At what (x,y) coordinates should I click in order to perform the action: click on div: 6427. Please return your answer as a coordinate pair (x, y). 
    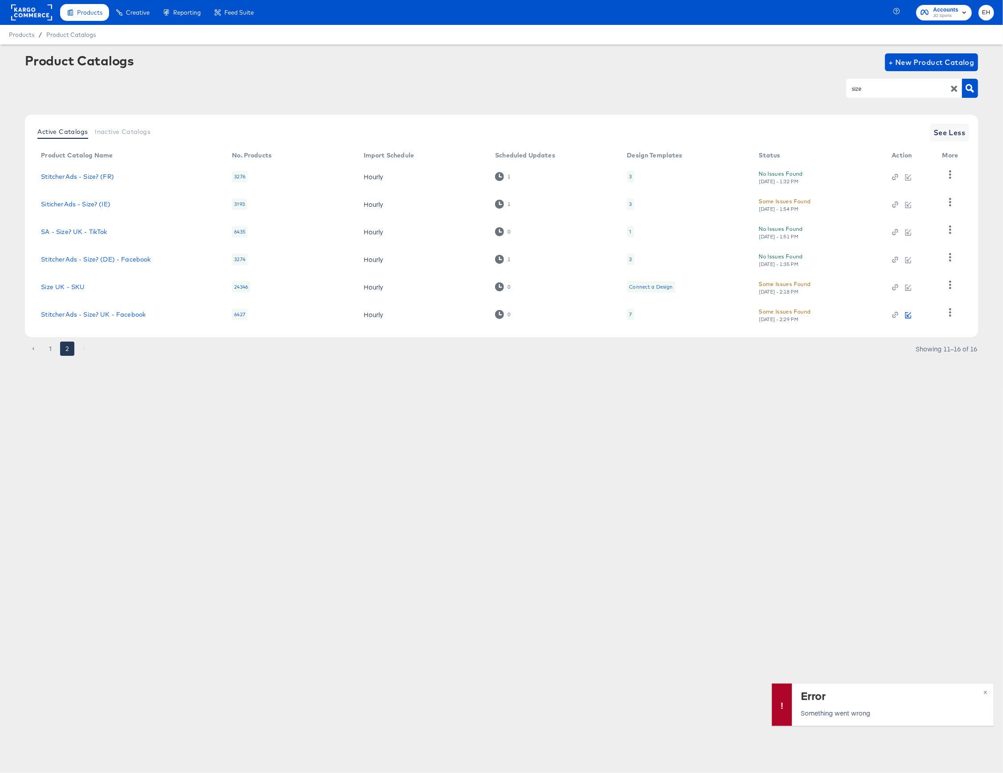
    Looking at the image, I should click on (239, 315).